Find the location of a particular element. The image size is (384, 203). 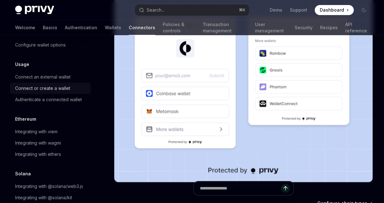

a: Integrating with viem is located at coordinates (50, 132).